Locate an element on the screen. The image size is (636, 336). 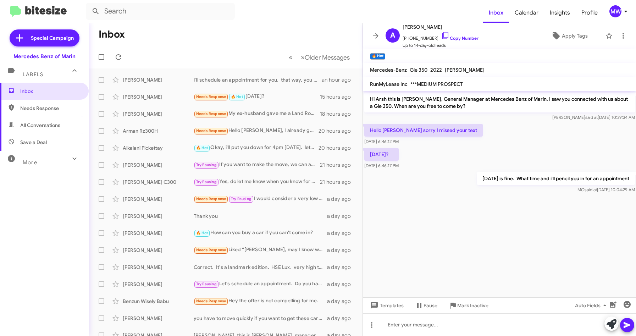
span: Older Messages is located at coordinates (327, 57).